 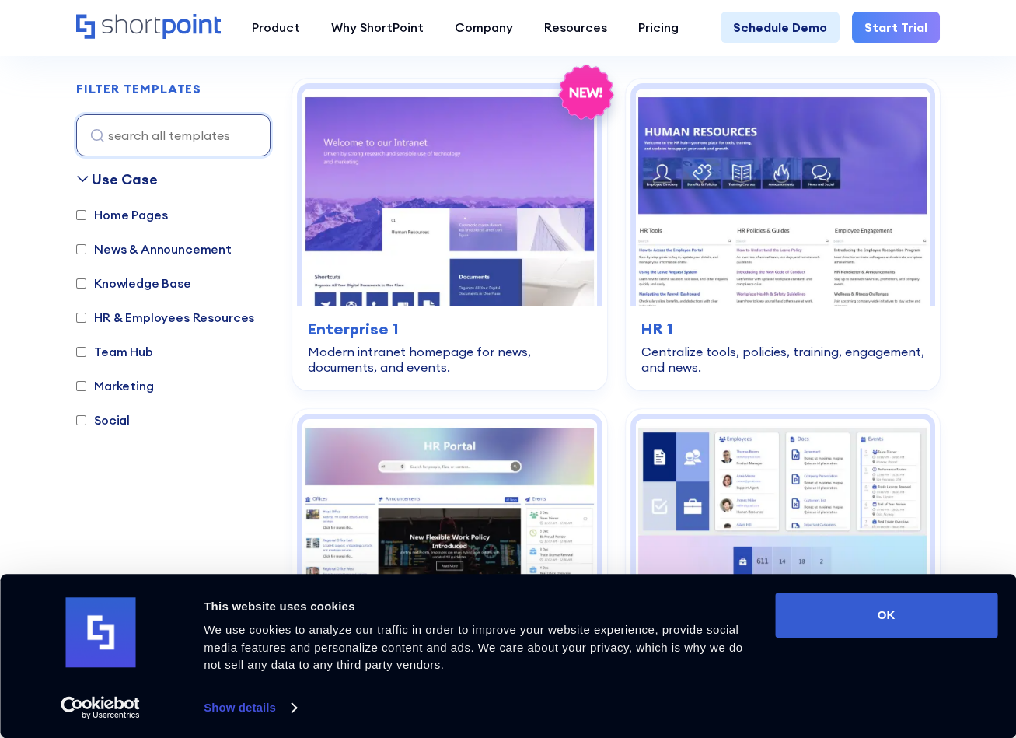 What do you see at coordinates (481, 607) in the screenshot?
I see `div: This website uses cookies` at bounding box center [481, 607].